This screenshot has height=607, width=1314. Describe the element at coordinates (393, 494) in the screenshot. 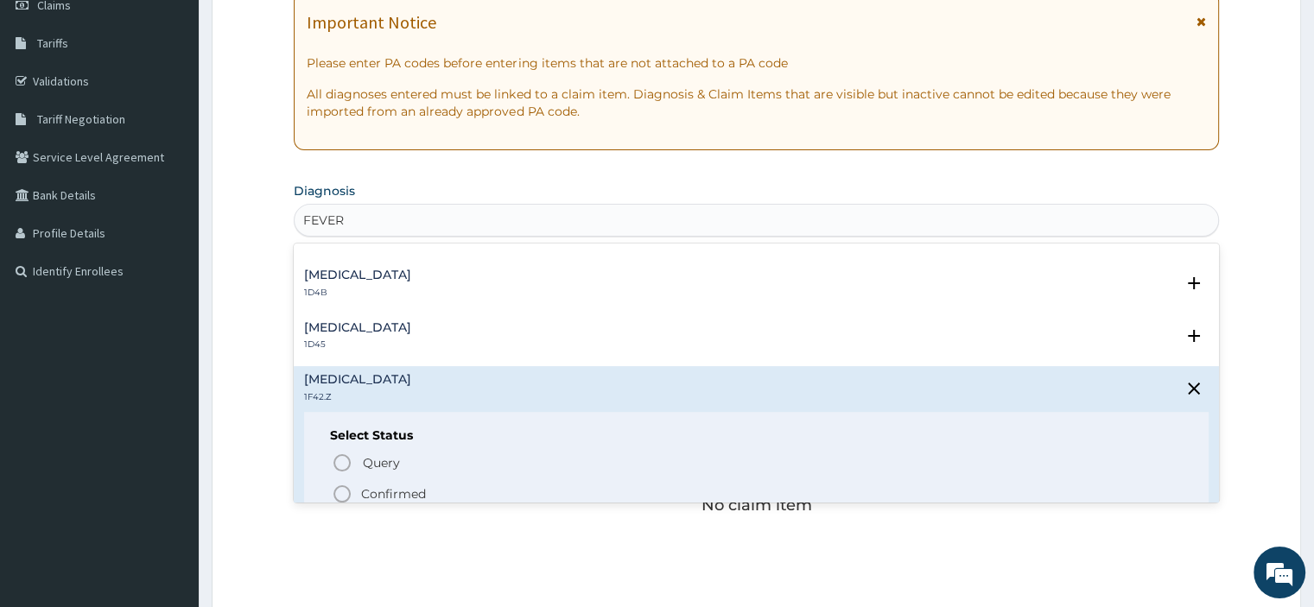

I see `p: Confirmed` at that location.